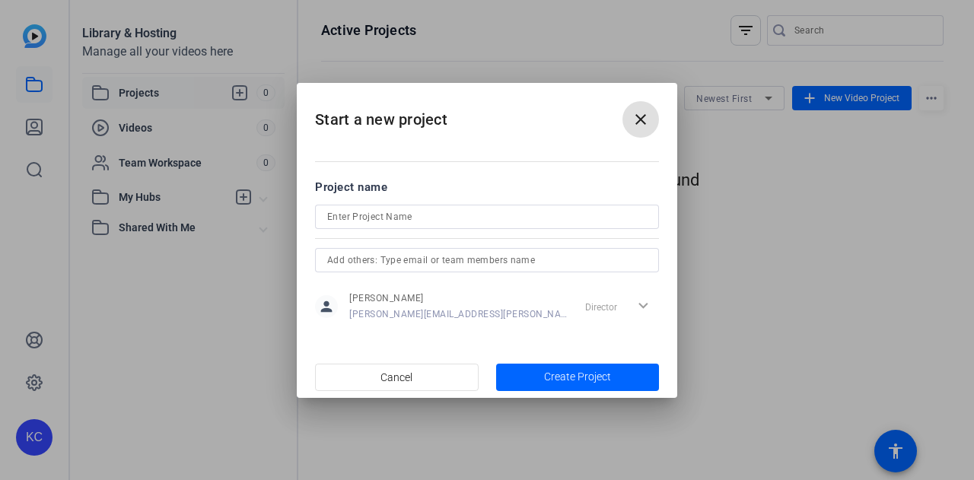 This screenshot has height=480, width=974. Describe the element at coordinates (487, 217) in the screenshot. I see `input: Enter Project Name` at that location.